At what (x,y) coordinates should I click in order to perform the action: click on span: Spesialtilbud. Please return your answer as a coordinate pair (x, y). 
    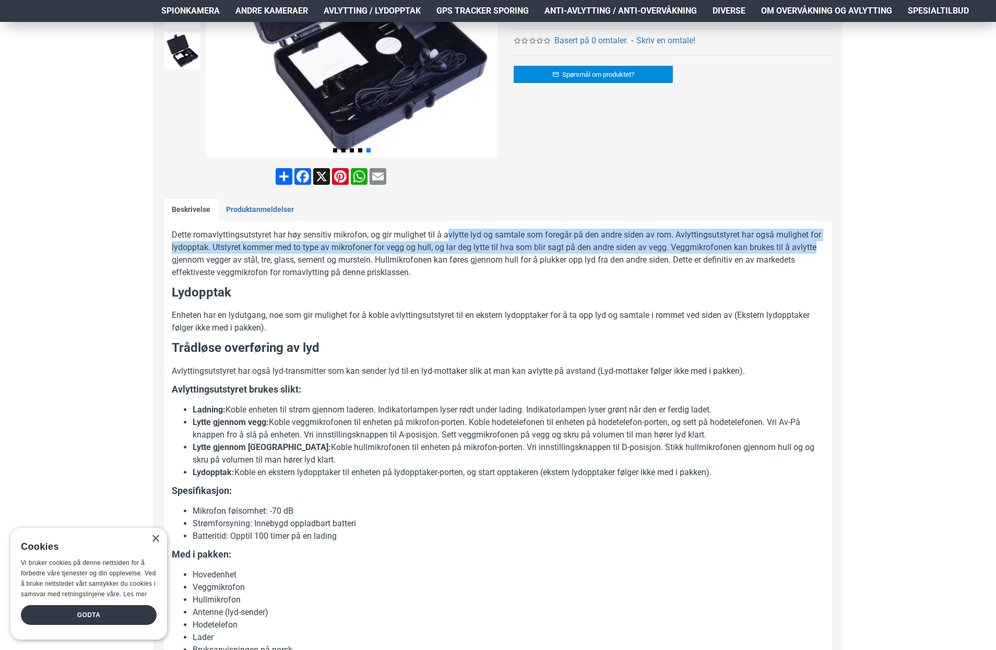
    Looking at the image, I should click on (938, 11).